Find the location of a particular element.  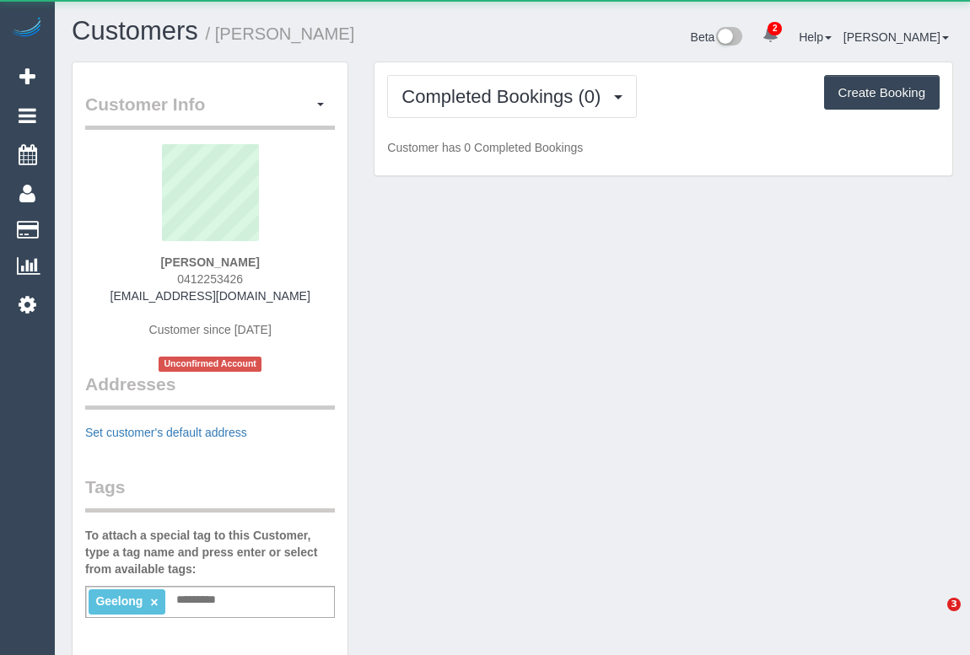

a: Automaid Logo is located at coordinates (27, 29).